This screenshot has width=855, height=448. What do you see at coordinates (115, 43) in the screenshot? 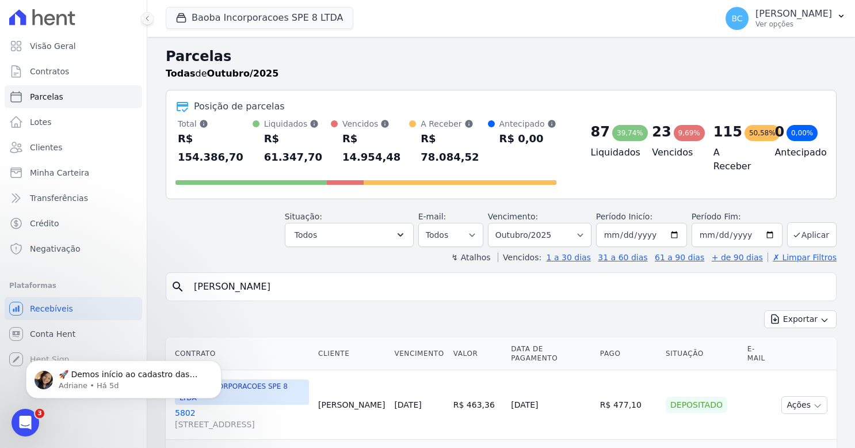
I see `div: message notification from Adriane, Há 5d. 🚀 Demos início ao cadastro das Contas Digitais Arke! In...` at bounding box center [115, 43].